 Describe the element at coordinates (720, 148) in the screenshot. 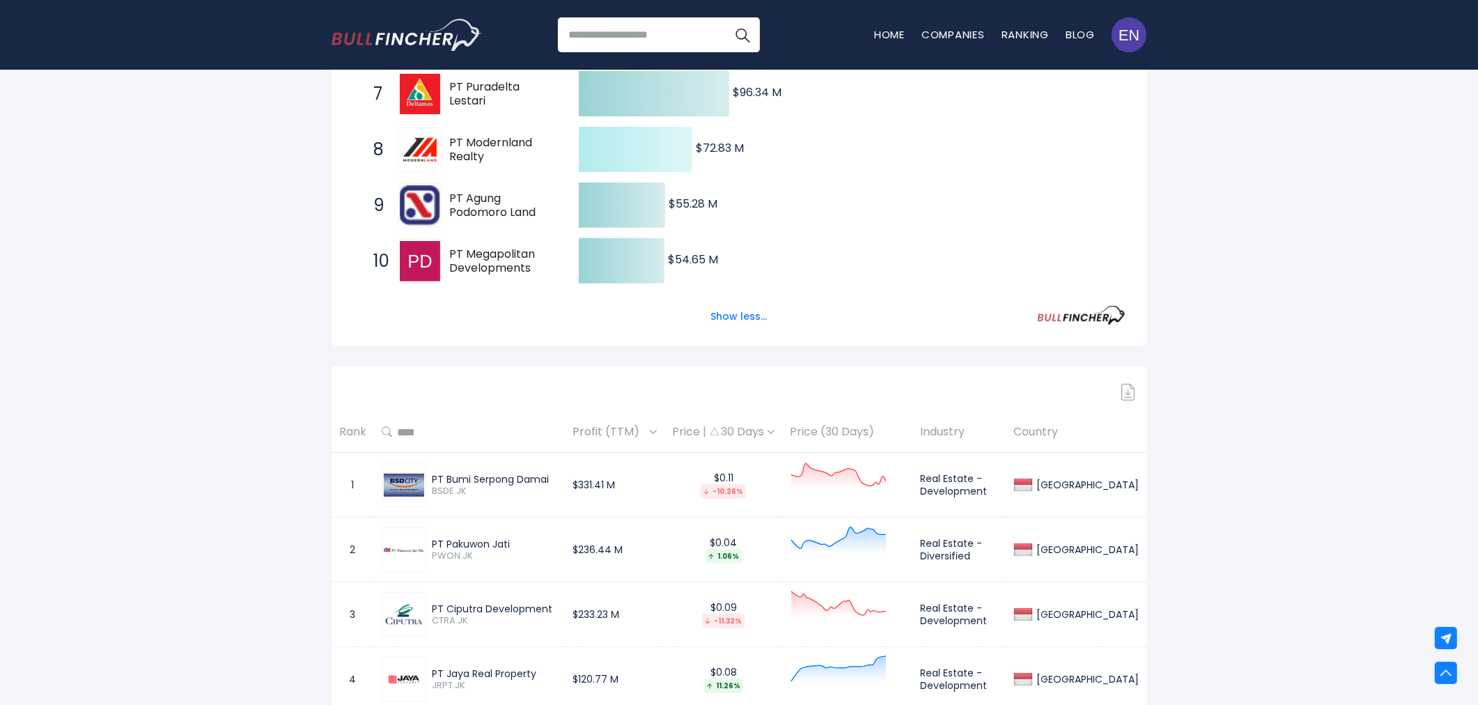

I see `text: $72.83 M` at that location.